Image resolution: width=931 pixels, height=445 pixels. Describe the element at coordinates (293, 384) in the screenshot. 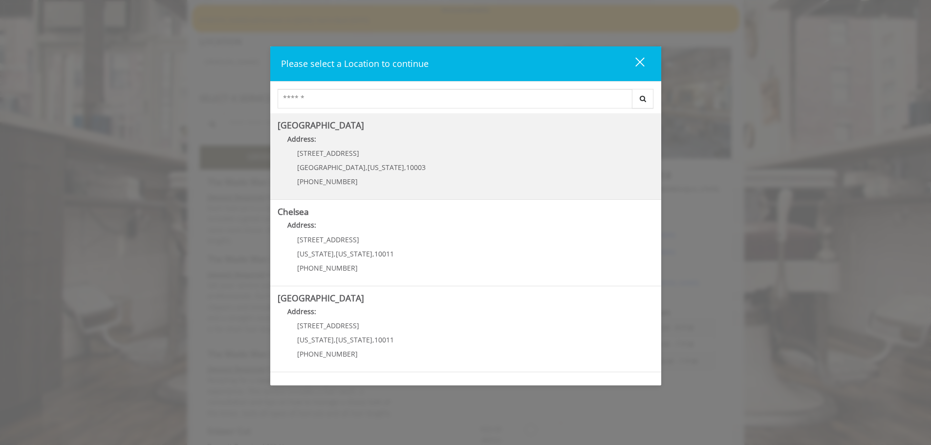

I see `b: Flatiron` at that location.